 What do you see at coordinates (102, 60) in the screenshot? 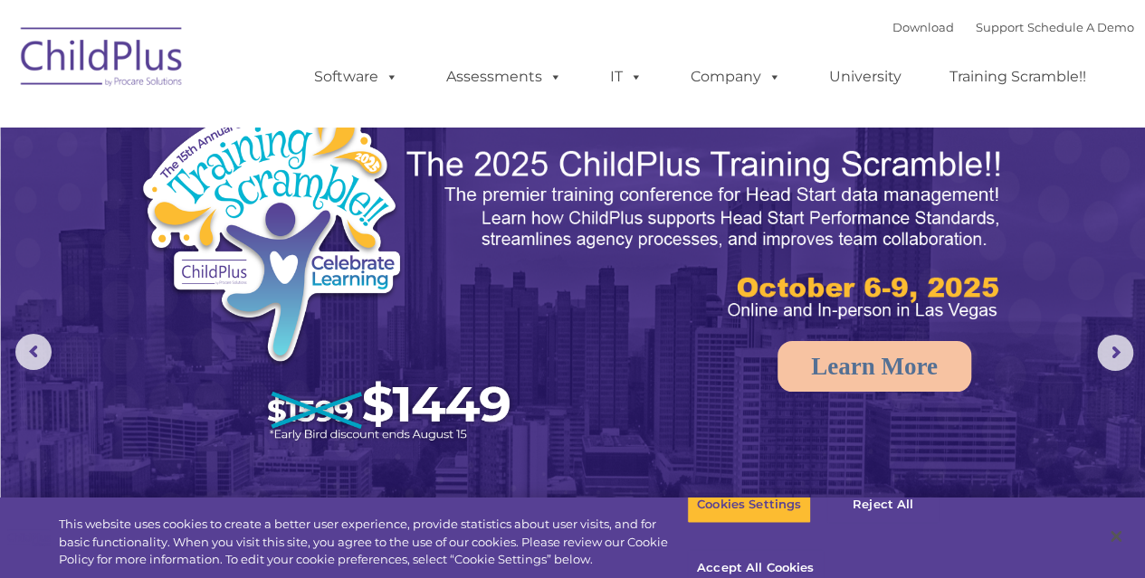
I see `img: ChildPlus by Procare Solutions` at bounding box center [102, 60].